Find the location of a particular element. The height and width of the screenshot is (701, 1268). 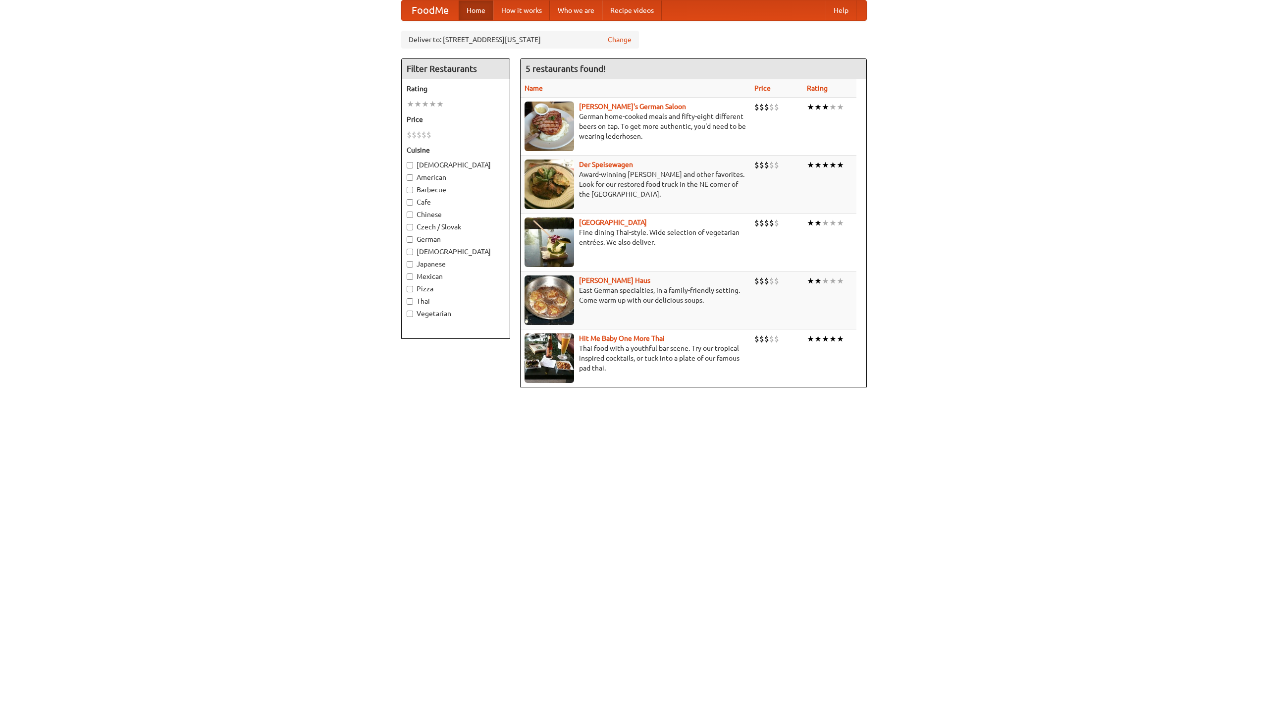

input: Pizza is located at coordinates (410, 289).